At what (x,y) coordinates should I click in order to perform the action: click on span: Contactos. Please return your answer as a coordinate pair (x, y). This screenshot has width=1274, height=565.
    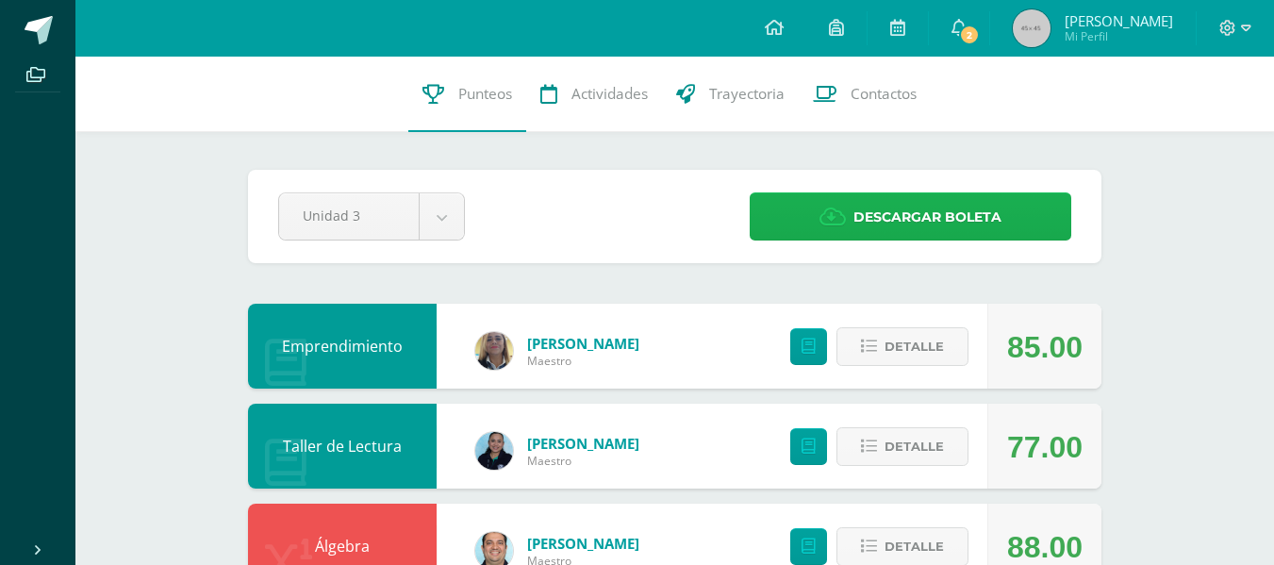
    Looking at the image, I should click on (883, 93).